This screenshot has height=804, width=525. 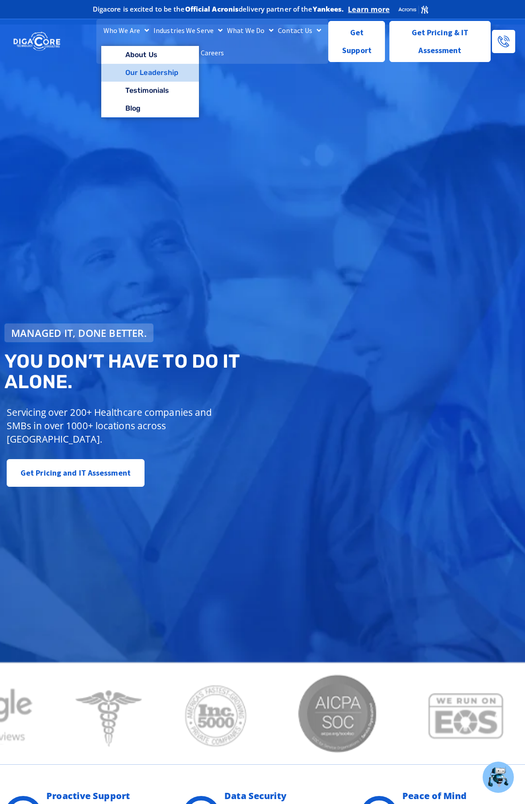 What do you see at coordinates (212, 53) in the screenshot?
I see `a: Careers` at bounding box center [212, 53].